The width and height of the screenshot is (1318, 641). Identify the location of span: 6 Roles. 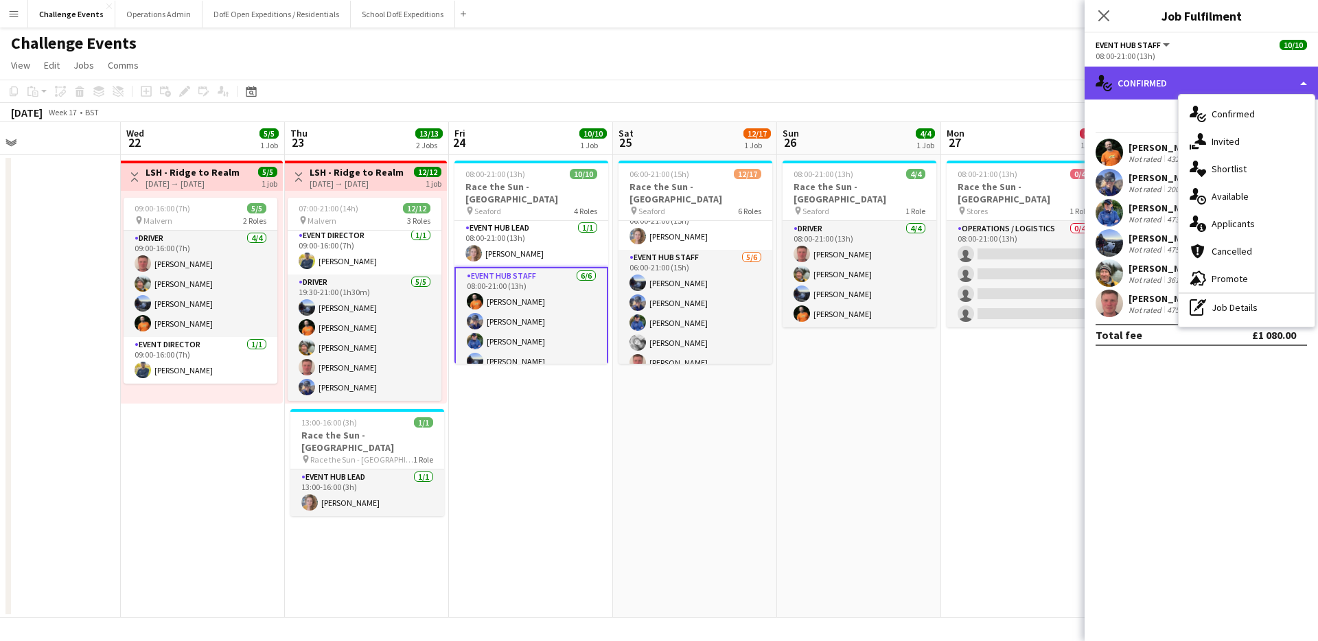
(750, 211).